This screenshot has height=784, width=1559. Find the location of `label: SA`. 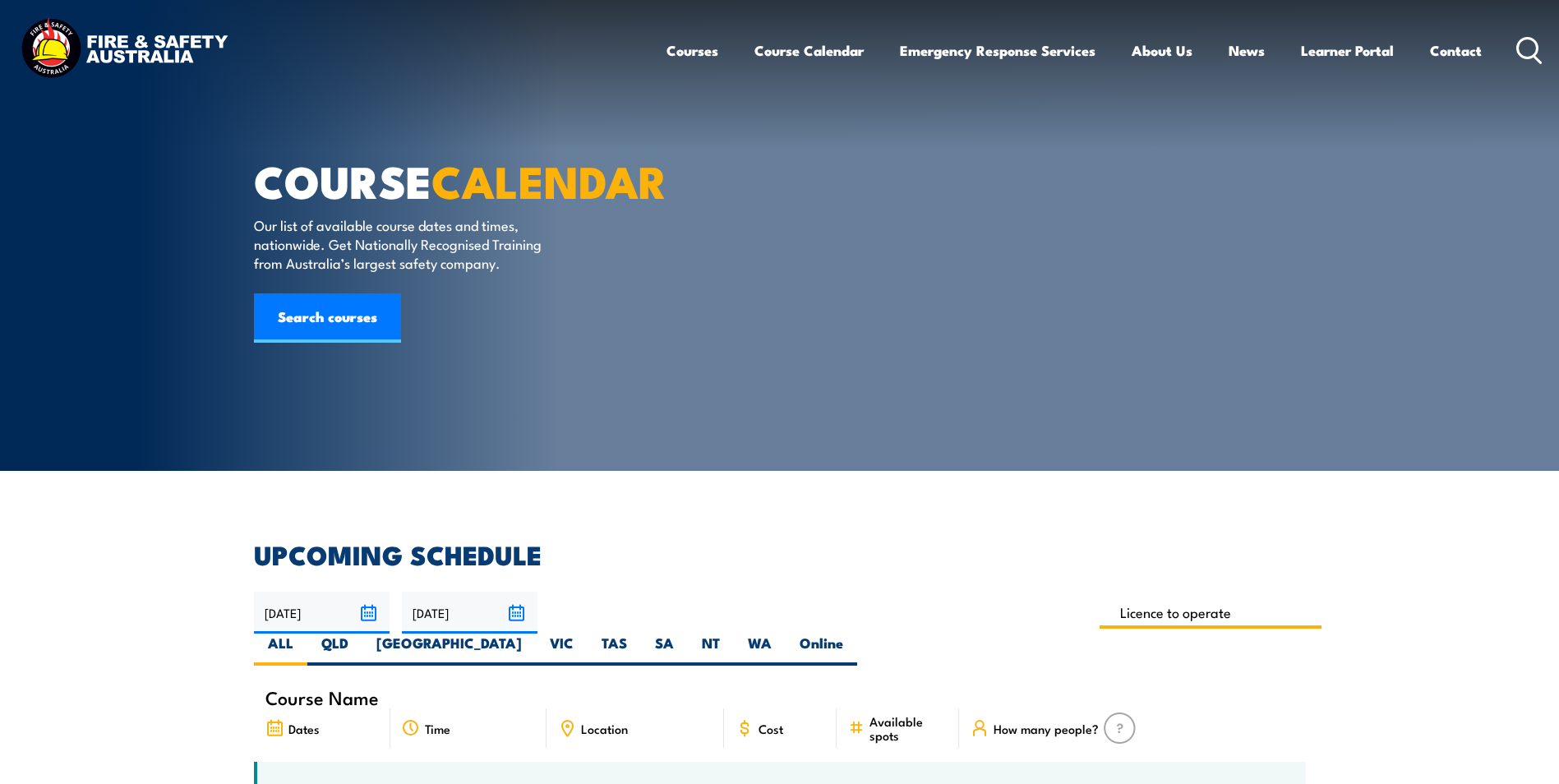

label: SA is located at coordinates (664, 649).